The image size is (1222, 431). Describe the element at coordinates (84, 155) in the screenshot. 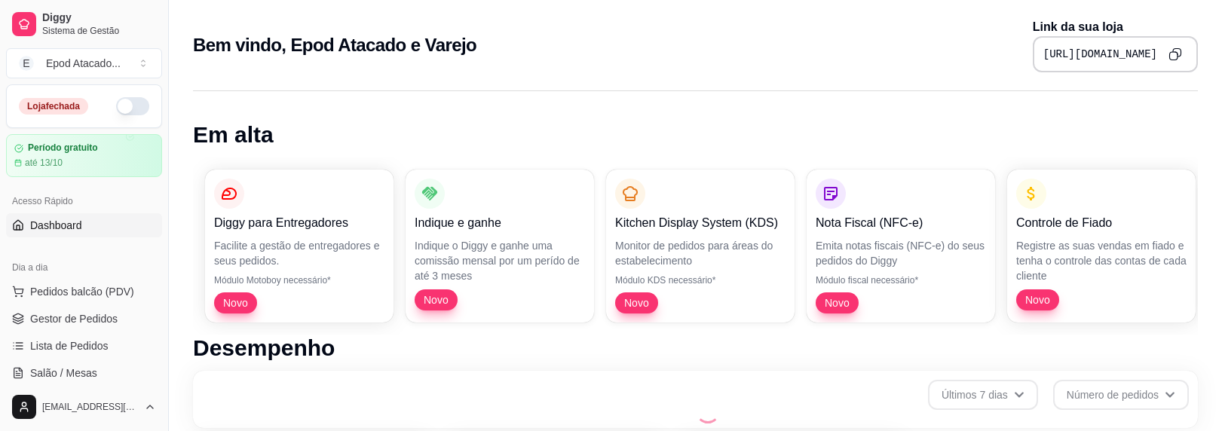

I see `a: Período gratuitoaté 13/10` at that location.